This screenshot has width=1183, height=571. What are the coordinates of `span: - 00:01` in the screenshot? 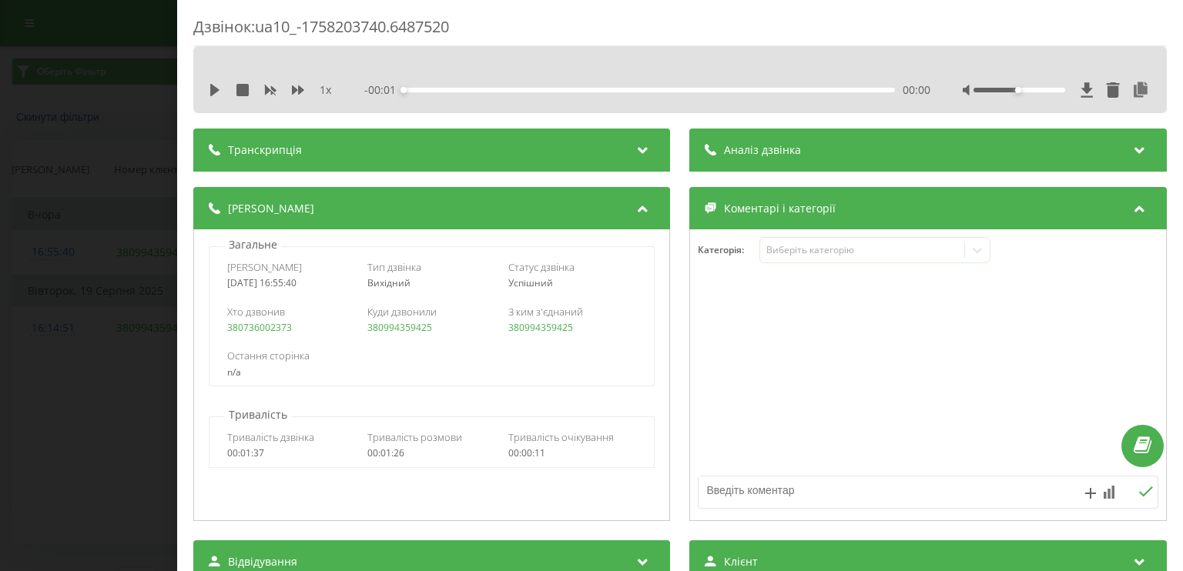 It's located at (384, 90).